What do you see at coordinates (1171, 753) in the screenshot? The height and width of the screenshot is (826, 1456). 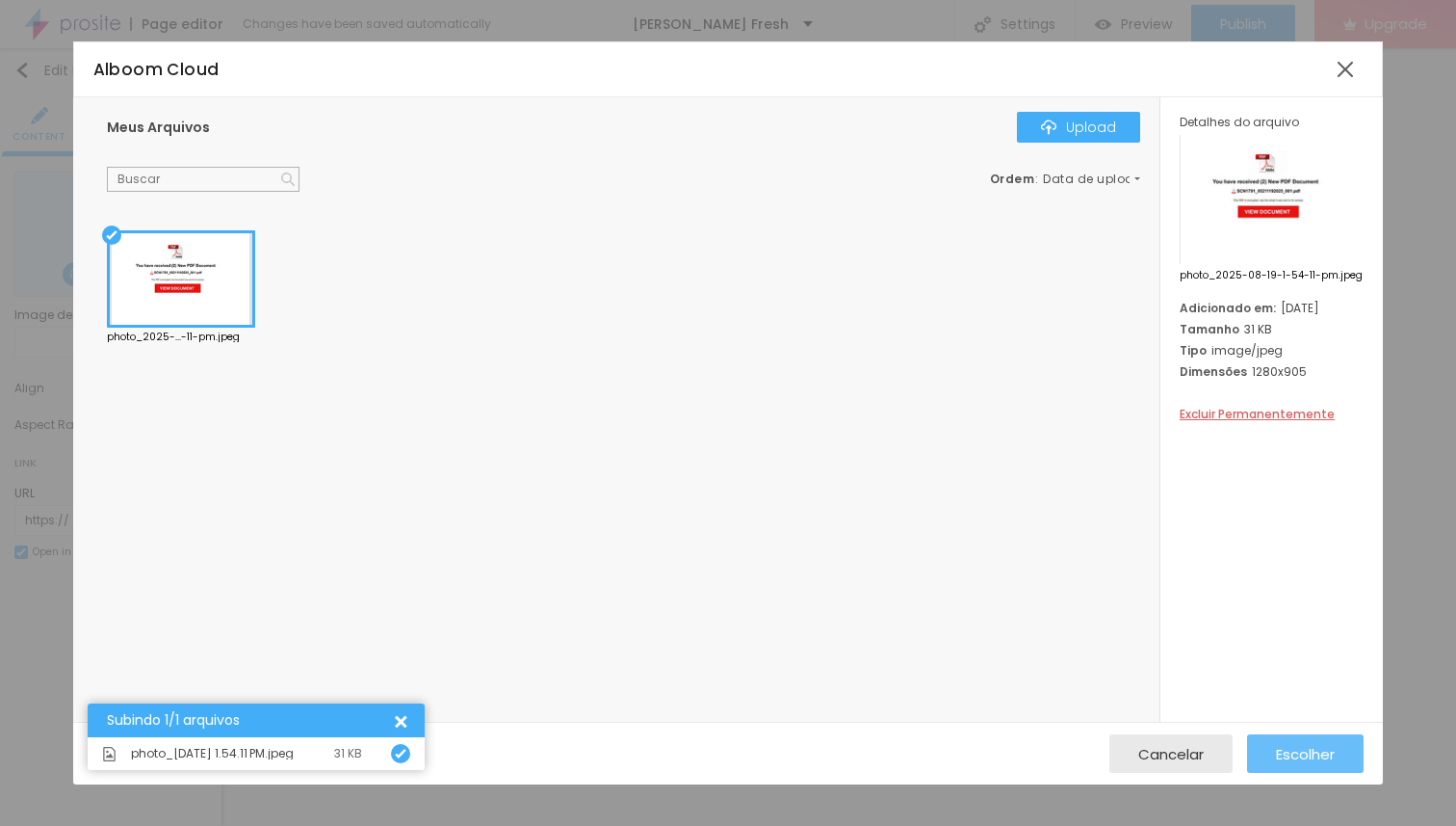 I see `span: Cancelar` at bounding box center [1171, 753].